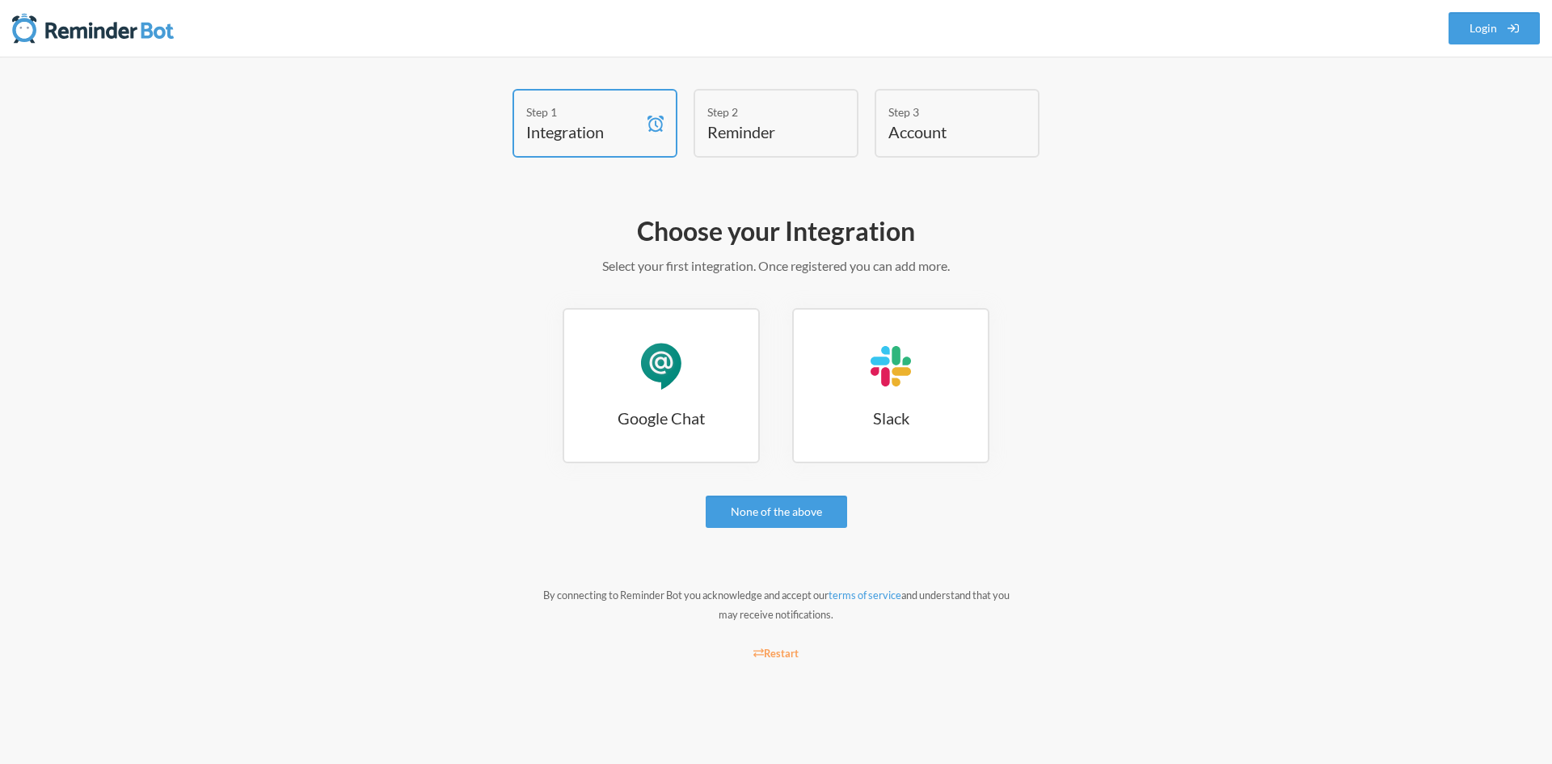 The width and height of the screenshot is (1552, 764). What do you see at coordinates (776, 231) in the screenshot?
I see `h2: Choose your Integration` at bounding box center [776, 231].